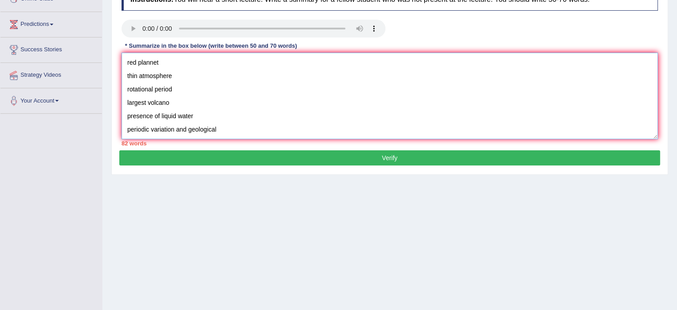 The height and width of the screenshot is (310, 677). What do you see at coordinates (51, 49) in the screenshot?
I see `a: Success Stories` at bounding box center [51, 49].